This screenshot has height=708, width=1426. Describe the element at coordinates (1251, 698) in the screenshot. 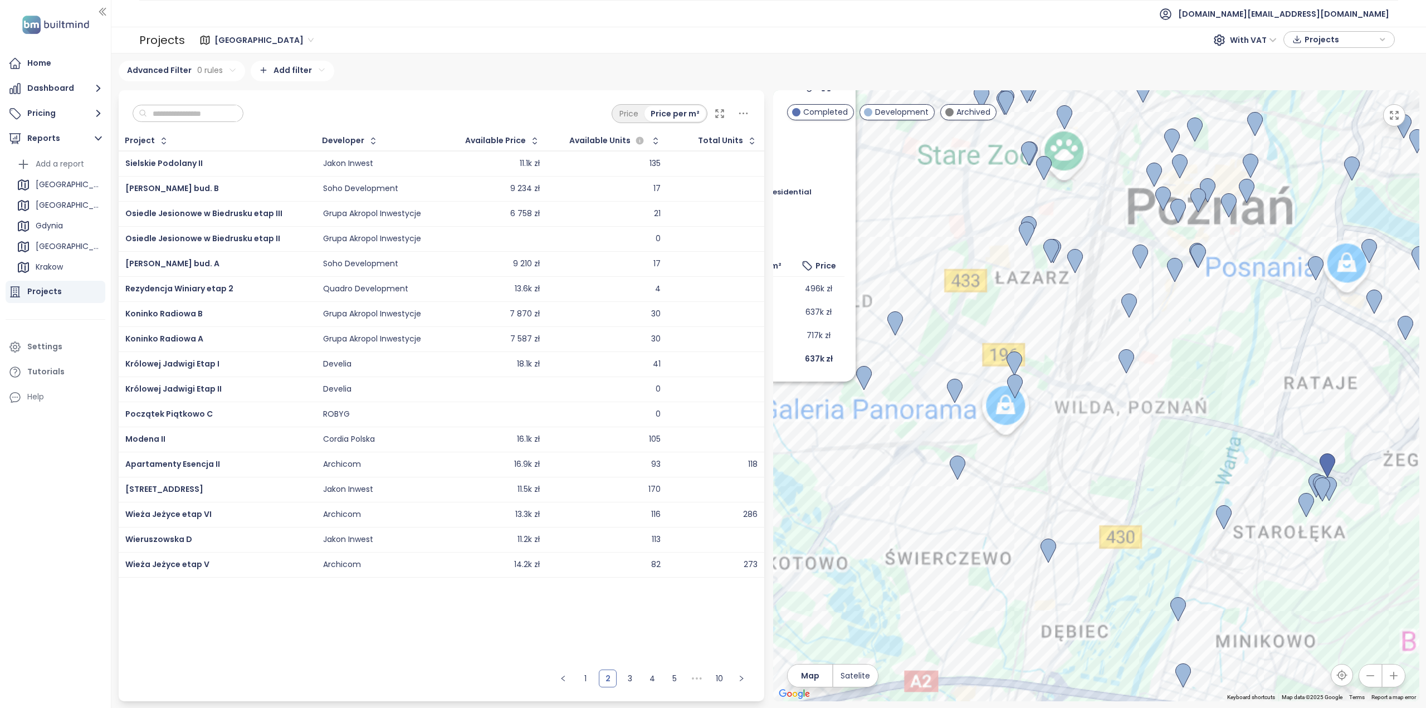

I see `button: Keyboard shortcuts` at that location.